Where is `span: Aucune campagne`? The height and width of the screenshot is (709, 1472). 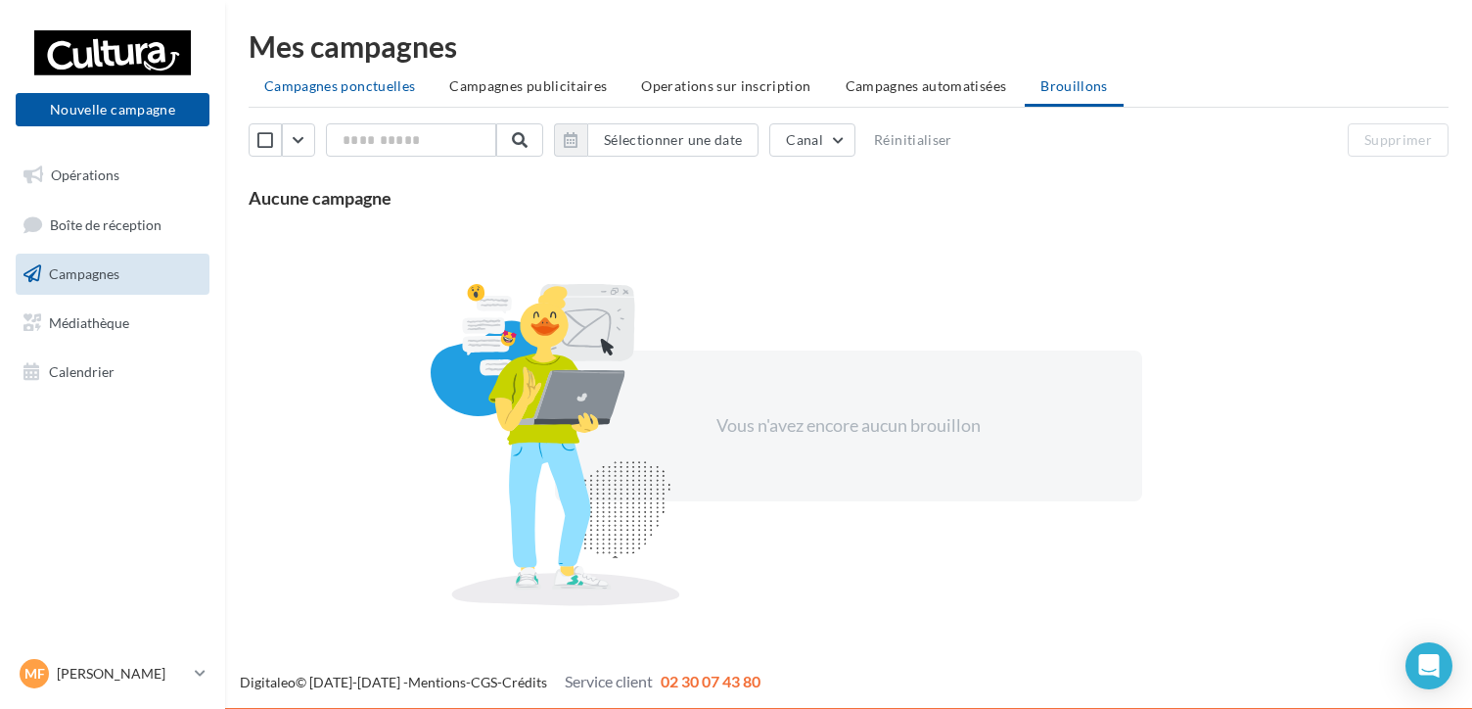 span: Aucune campagne is located at coordinates (320, 198).